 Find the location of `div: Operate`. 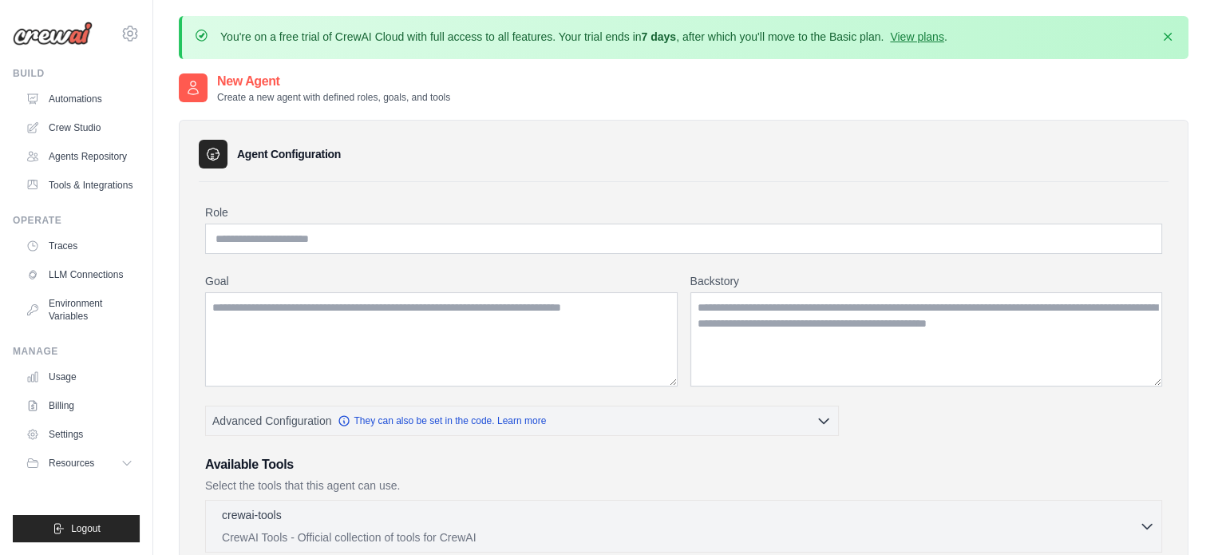

div: Operate is located at coordinates (76, 220).